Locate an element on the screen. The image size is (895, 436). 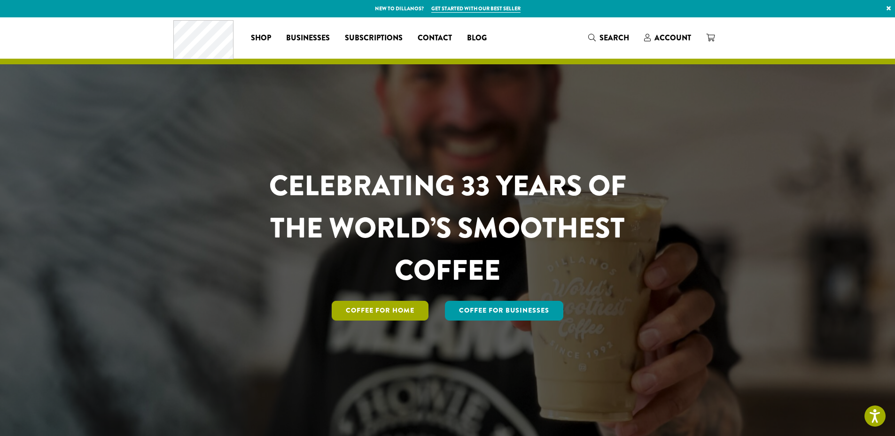
span: Subscriptions is located at coordinates (374, 38).